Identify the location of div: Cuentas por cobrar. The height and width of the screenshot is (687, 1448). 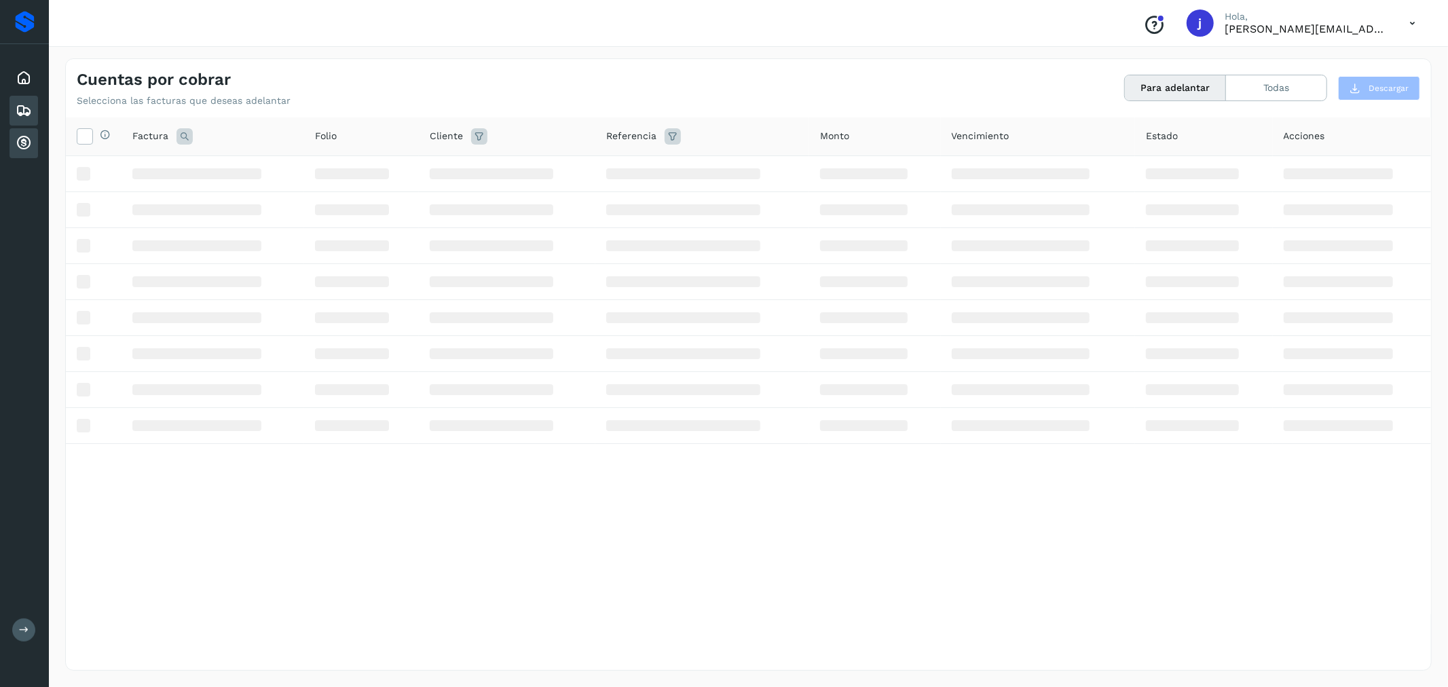
(24, 143).